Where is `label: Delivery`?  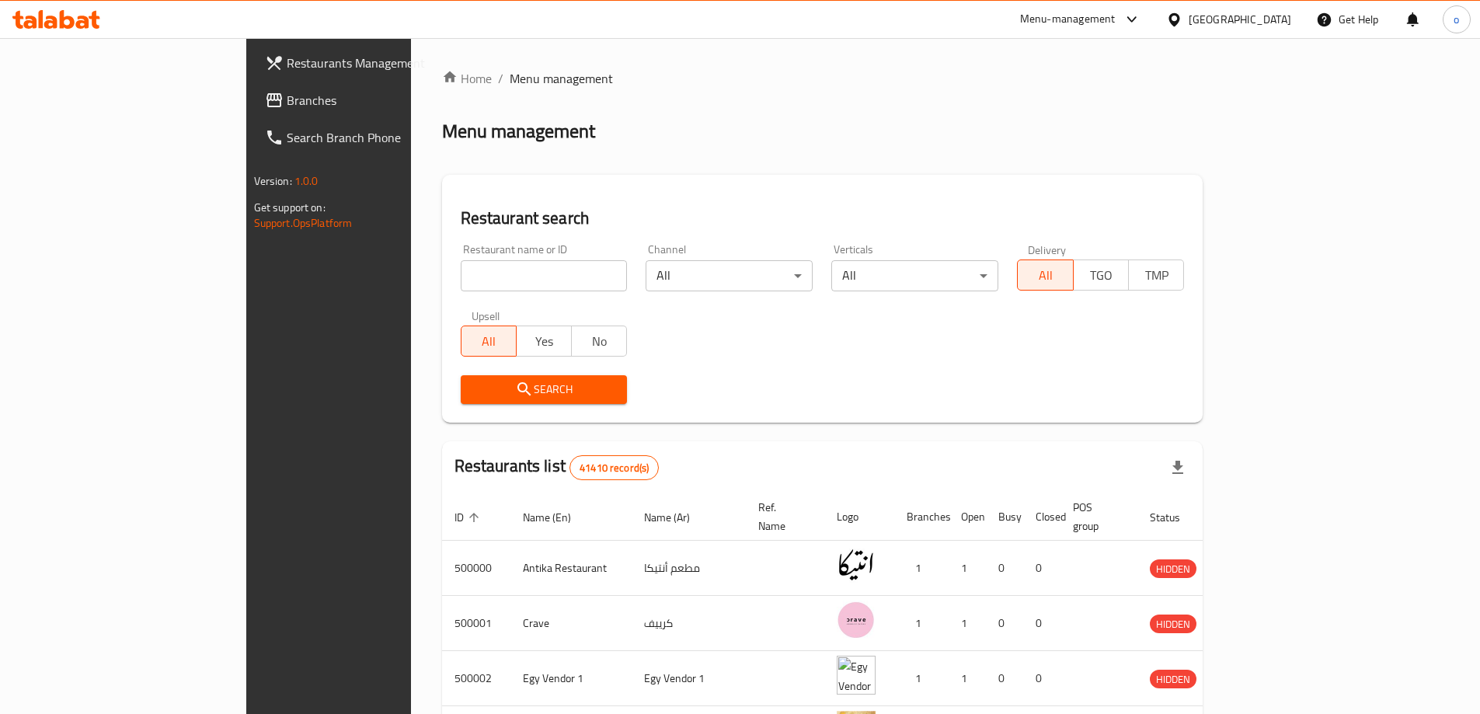
label: Delivery is located at coordinates (1047, 249).